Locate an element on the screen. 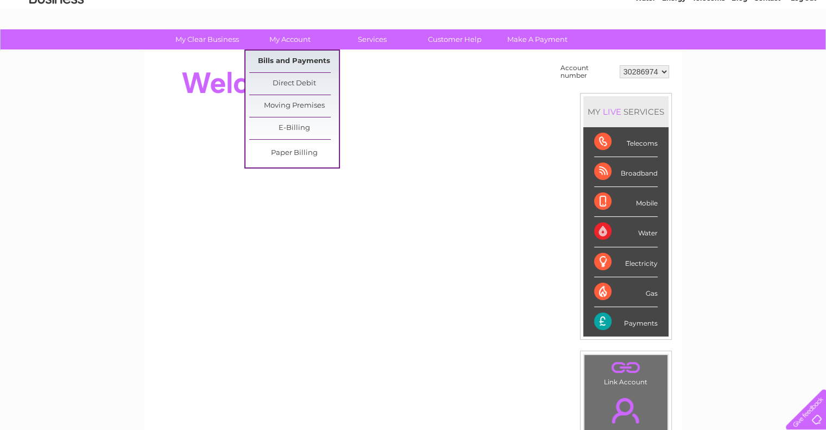  div: LIVE is located at coordinates (612, 111).